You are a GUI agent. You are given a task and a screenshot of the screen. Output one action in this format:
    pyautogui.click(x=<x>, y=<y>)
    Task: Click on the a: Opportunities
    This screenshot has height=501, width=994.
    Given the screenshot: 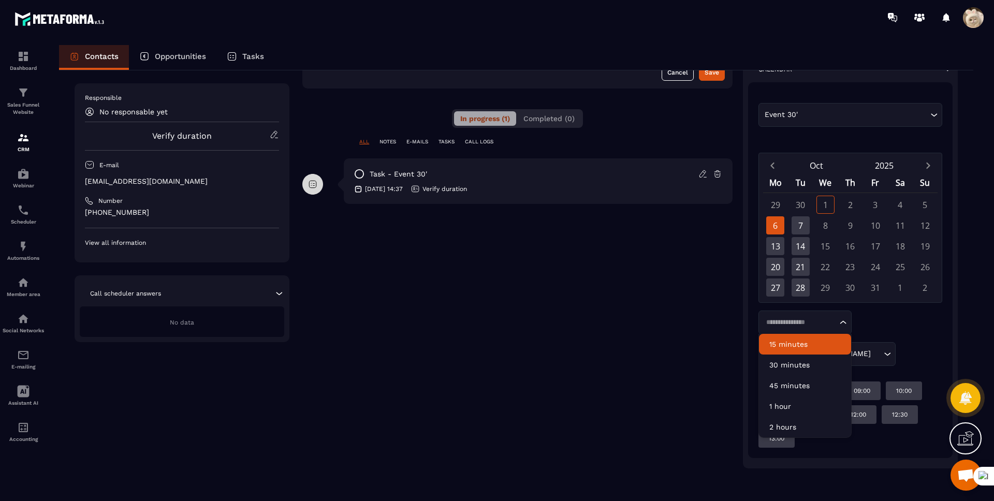 What is the action you would take?
    pyautogui.click(x=172, y=57)
    